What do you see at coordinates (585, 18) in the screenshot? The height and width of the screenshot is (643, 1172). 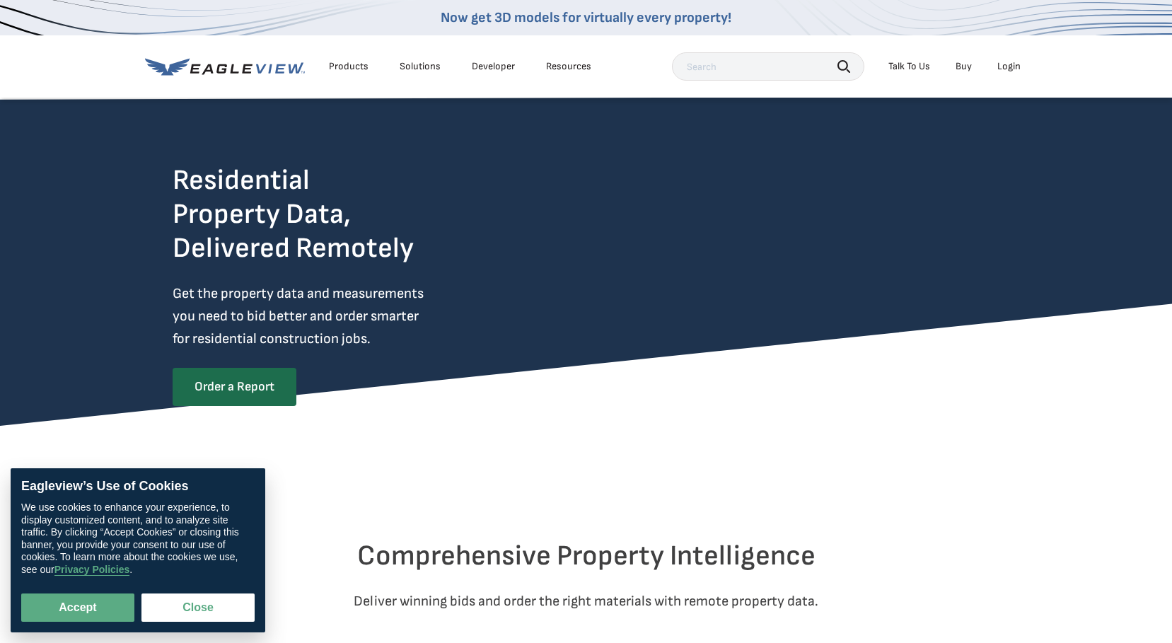 I see `a: Now get 3D models for virtually every property!` at bounding box center [585, 18].